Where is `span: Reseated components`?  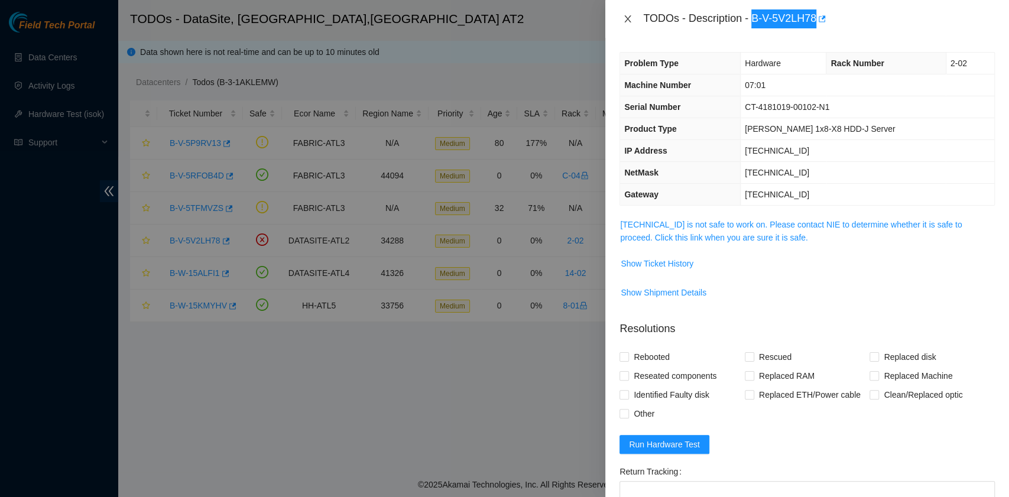 span: Reseated components is located at coordinates (675, 376).